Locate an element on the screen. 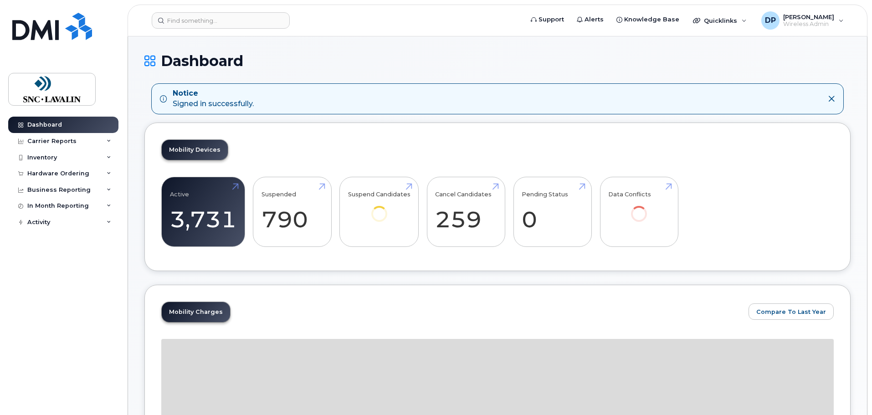 Image resolution: width=872 pixels, height=415 pixels. strong: Notice is located at coordinates (213, 93).